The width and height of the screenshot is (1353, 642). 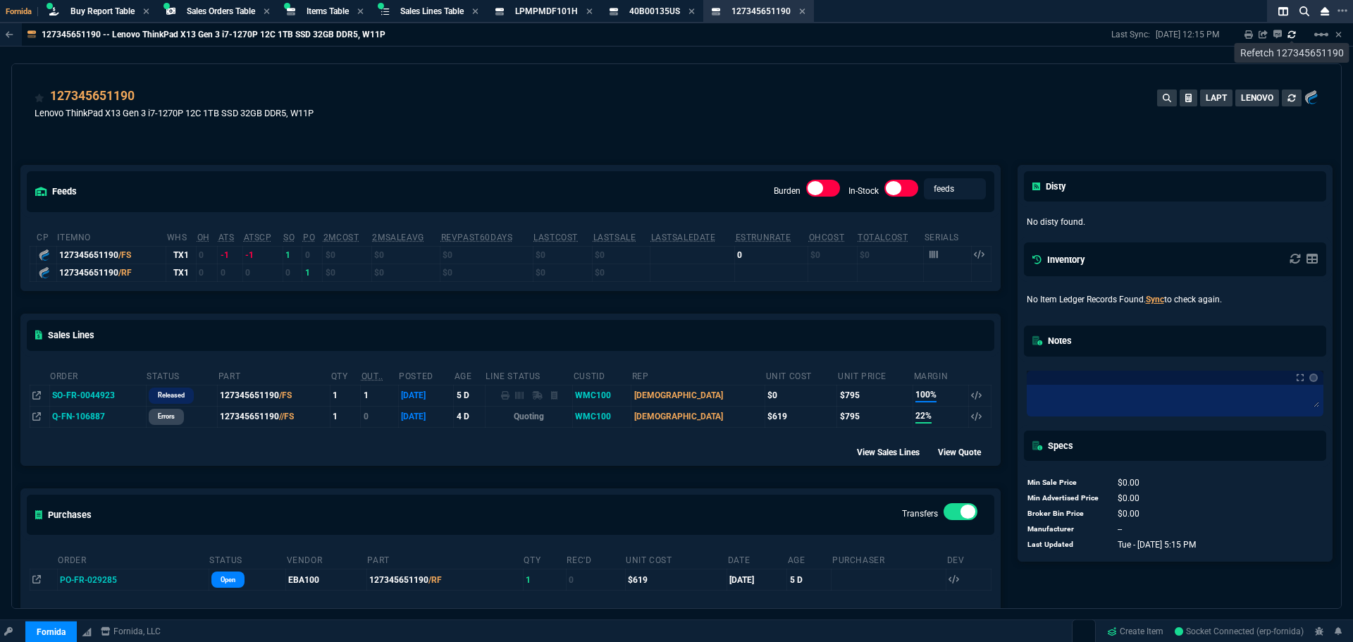 I want to click on span: Items Table, so click(x=328, y=11).